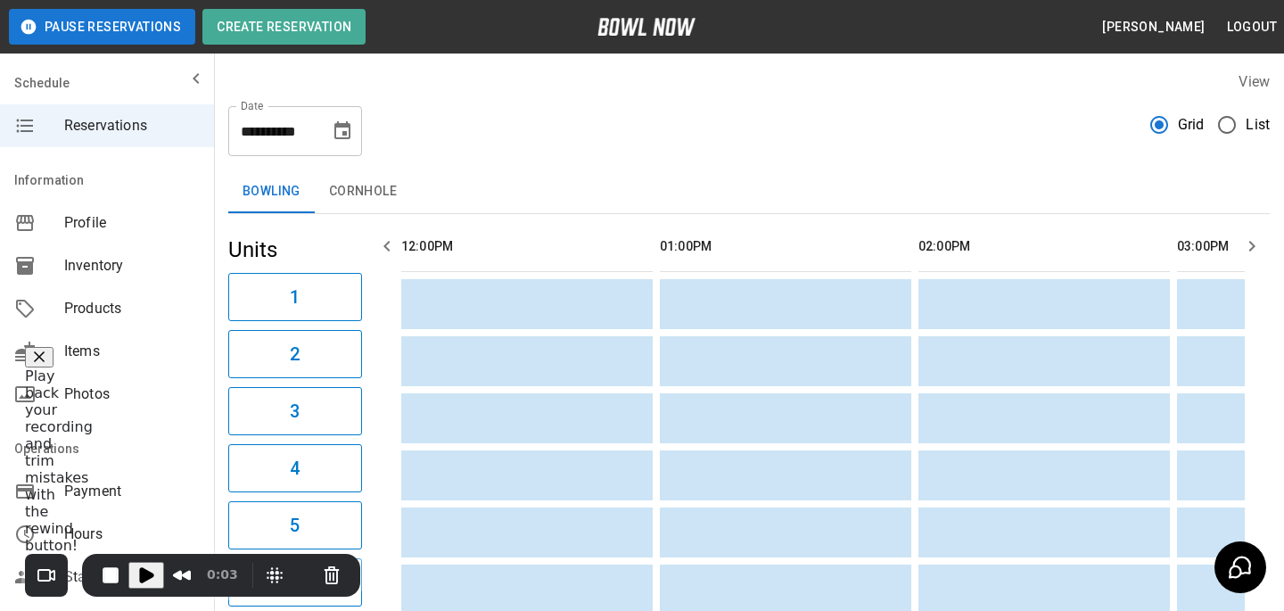  I want to click on h6: 3, so click(294, 411).